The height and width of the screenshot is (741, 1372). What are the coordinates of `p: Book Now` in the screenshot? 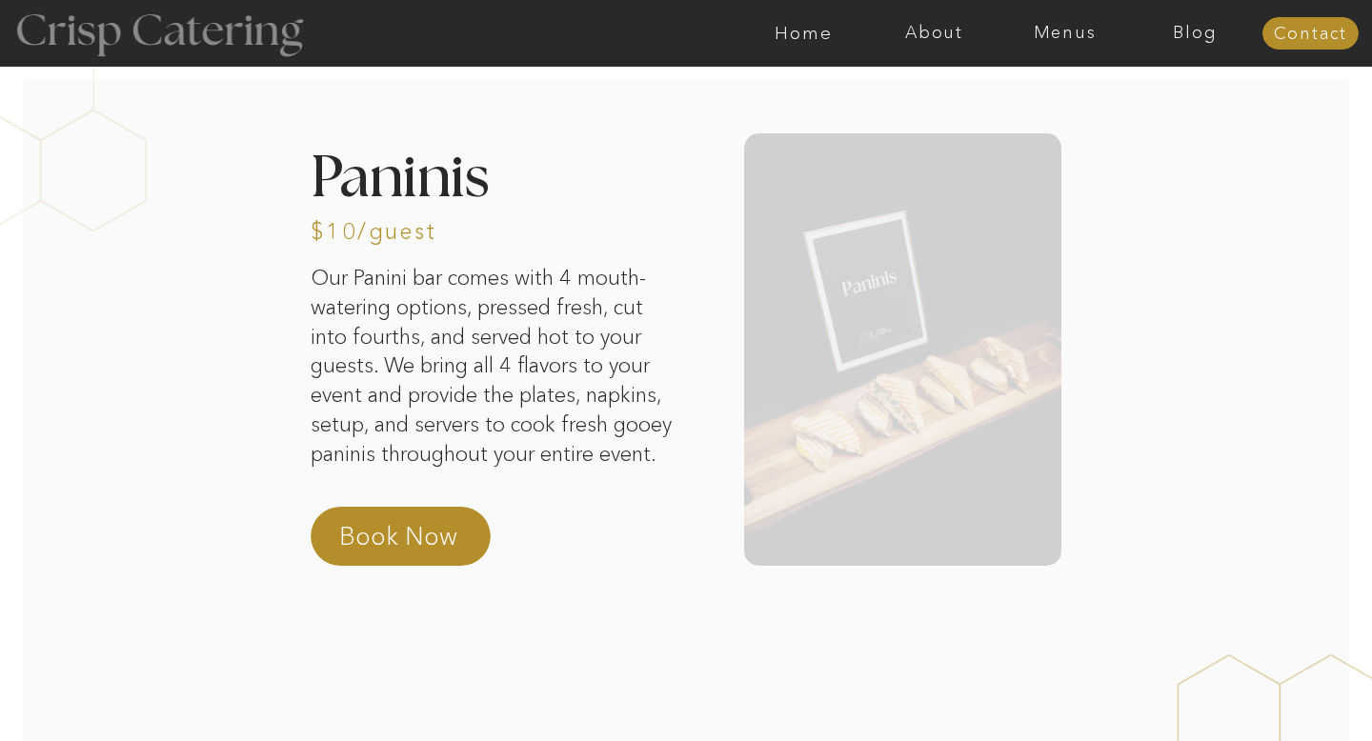 It's located at (423, 542).